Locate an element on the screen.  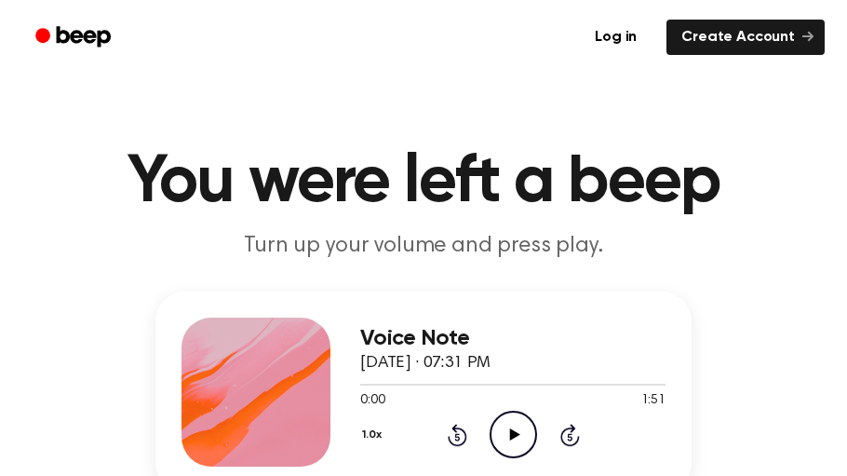
h3: Voice Note is located at coordinates (513, 338).